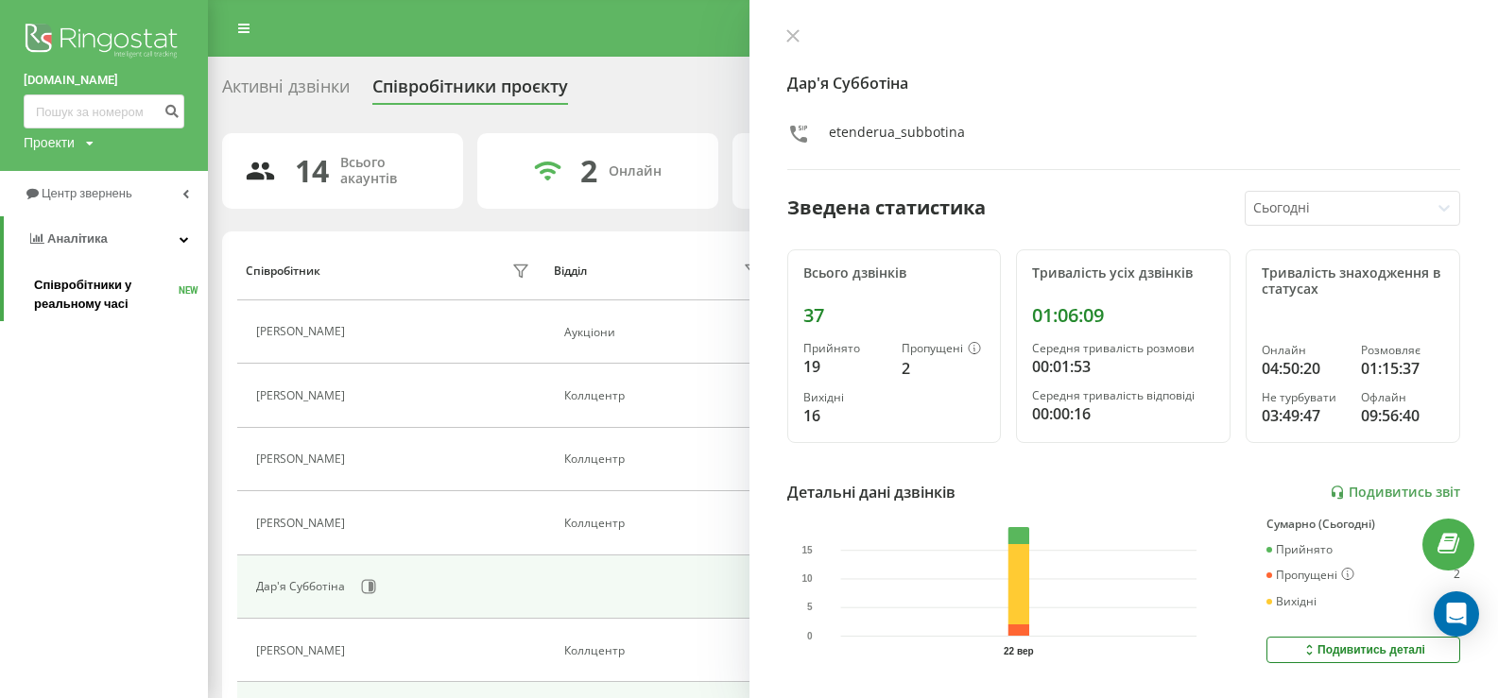 Image resolution: width=1498 pixels, height=698 pixels. Describe the element at coordinates (77, 238) in the screenshot. I see `span: Аналiтика` at that location.